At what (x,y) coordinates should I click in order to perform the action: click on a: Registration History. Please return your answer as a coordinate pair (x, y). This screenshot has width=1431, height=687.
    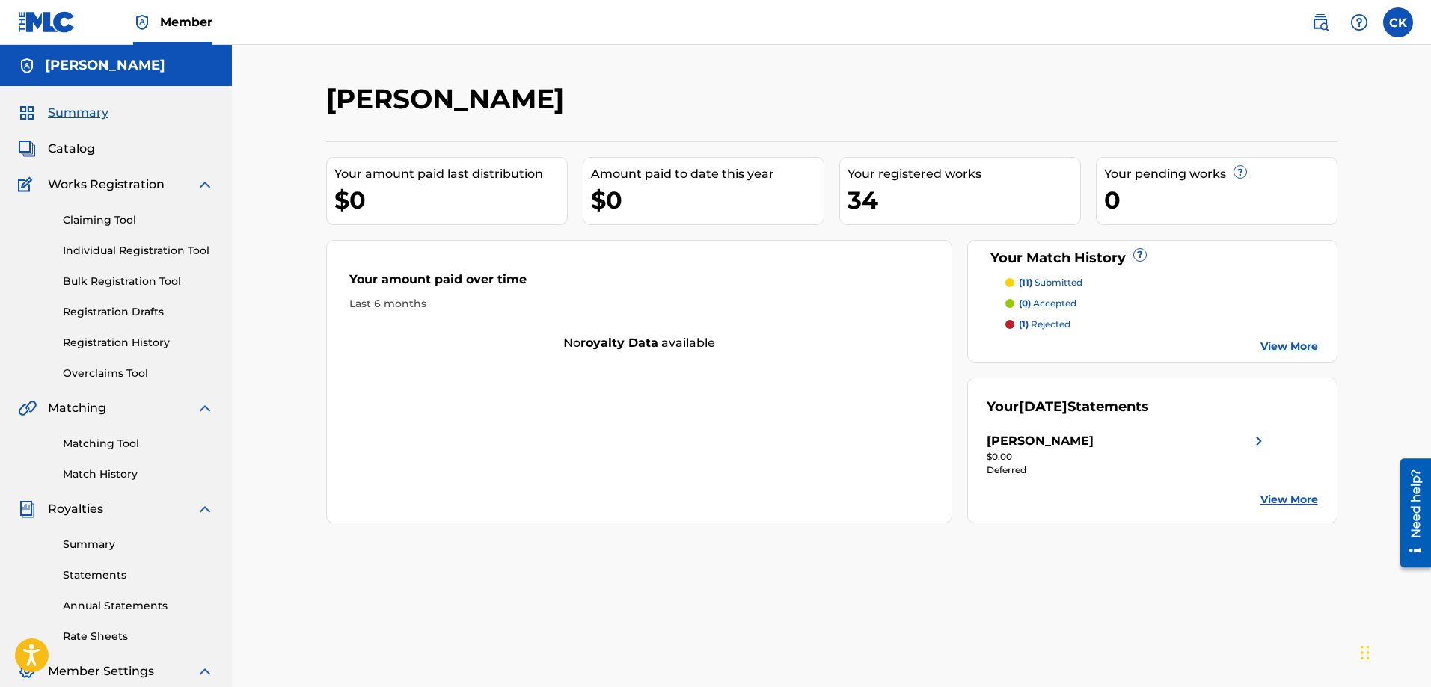
    Looking at the image, I should click on (138, 343).